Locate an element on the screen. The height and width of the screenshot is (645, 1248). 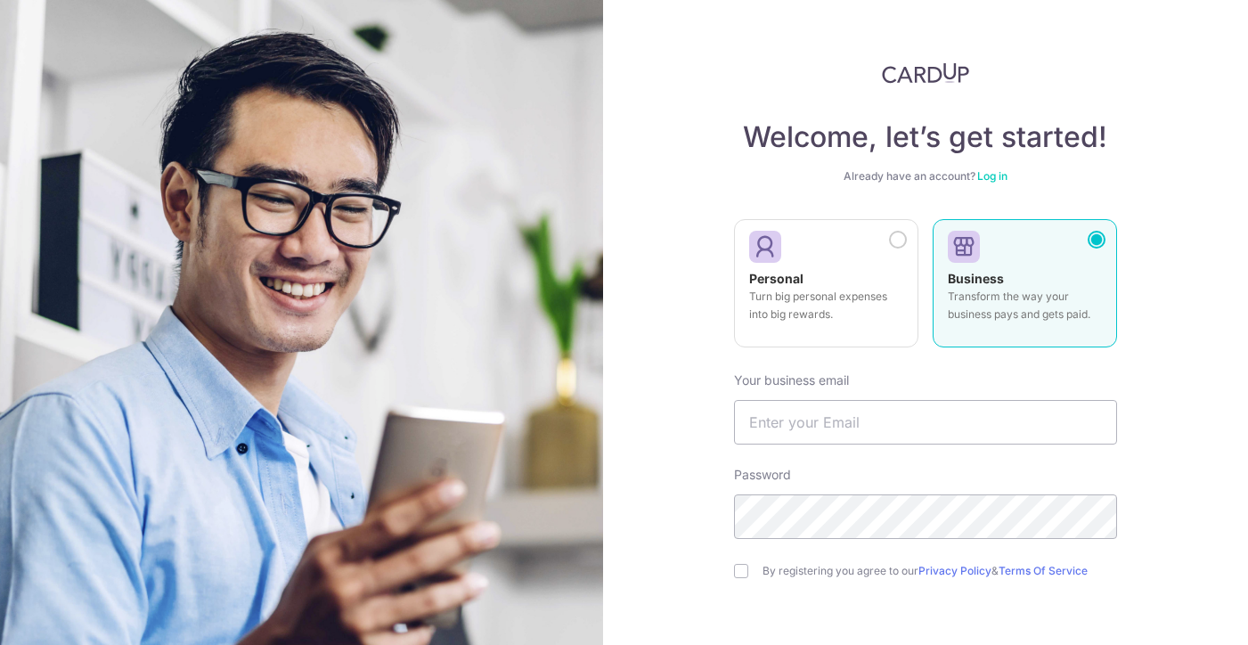
a: Privacy Policy is located at coordinates (955, 570).